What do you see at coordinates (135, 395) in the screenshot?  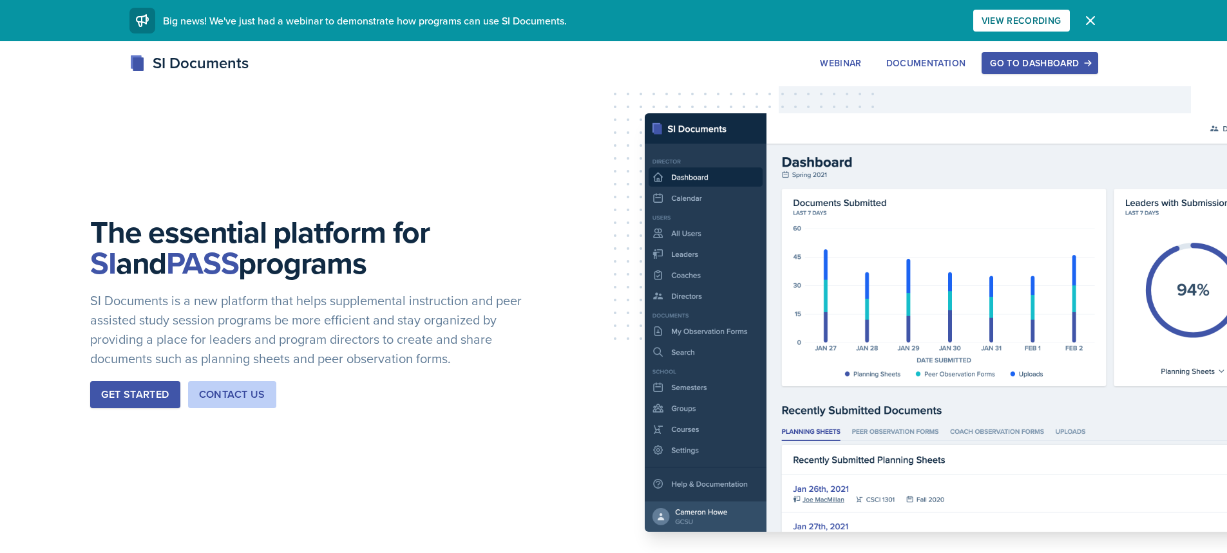 I see `button: Get Started` at bounding box center [135, 395].